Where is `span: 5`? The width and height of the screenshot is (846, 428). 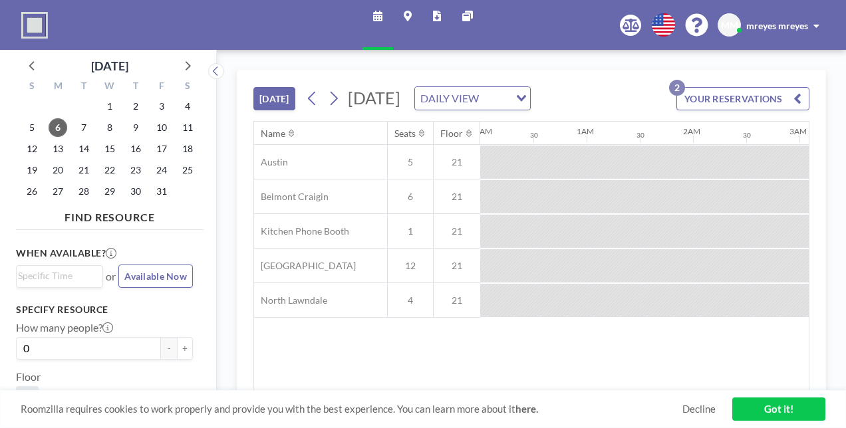 span: 5 is located at coordinates (410, 162).